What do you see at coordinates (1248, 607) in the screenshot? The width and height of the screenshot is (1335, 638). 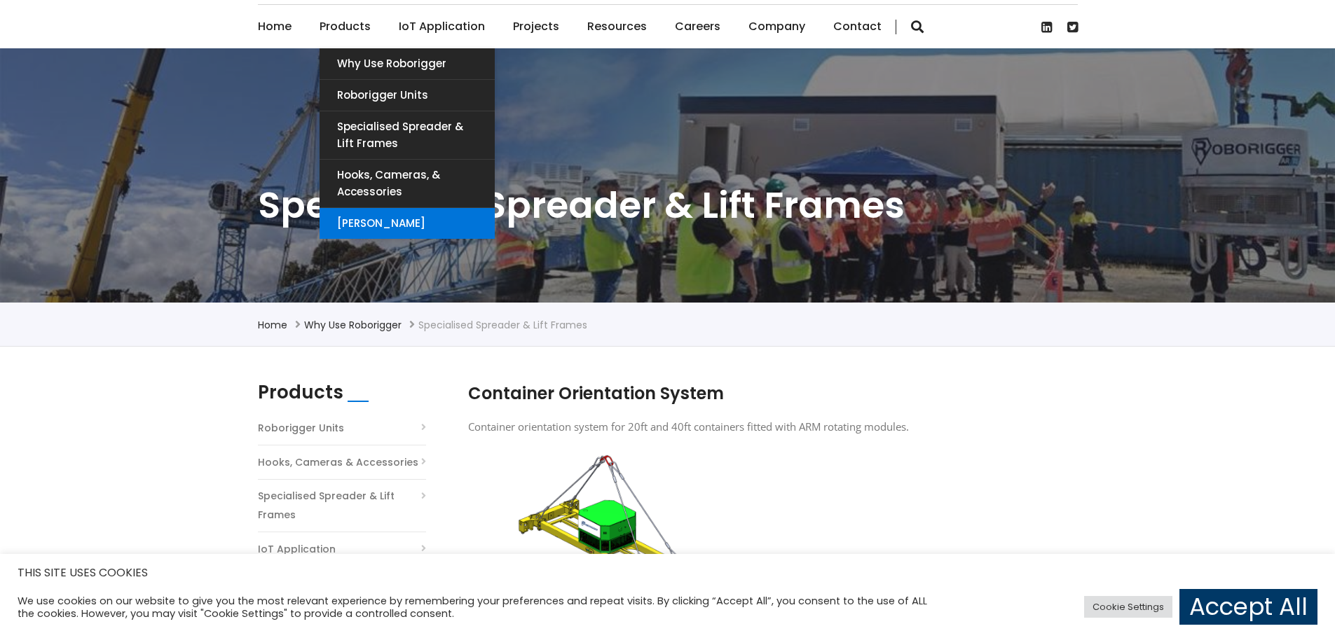 I see `a: Accept All` at bounding box center [1248, 607].